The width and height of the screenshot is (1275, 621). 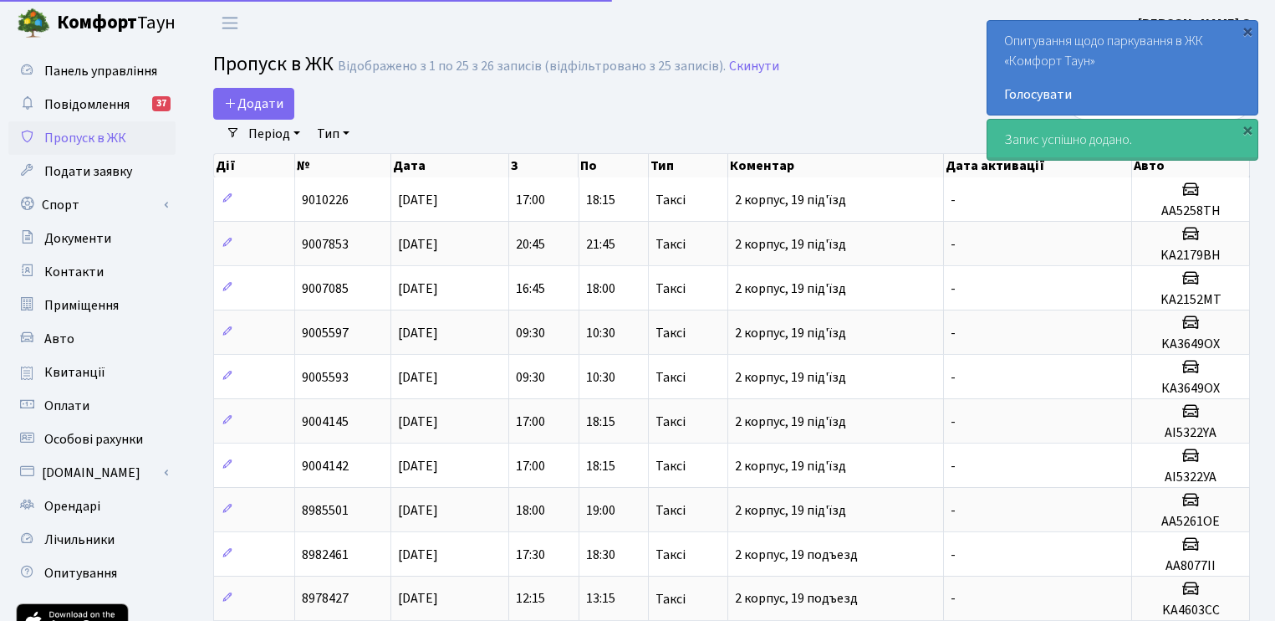 I want to click on button: Переключити навігацію, so click(x=230, y=23).